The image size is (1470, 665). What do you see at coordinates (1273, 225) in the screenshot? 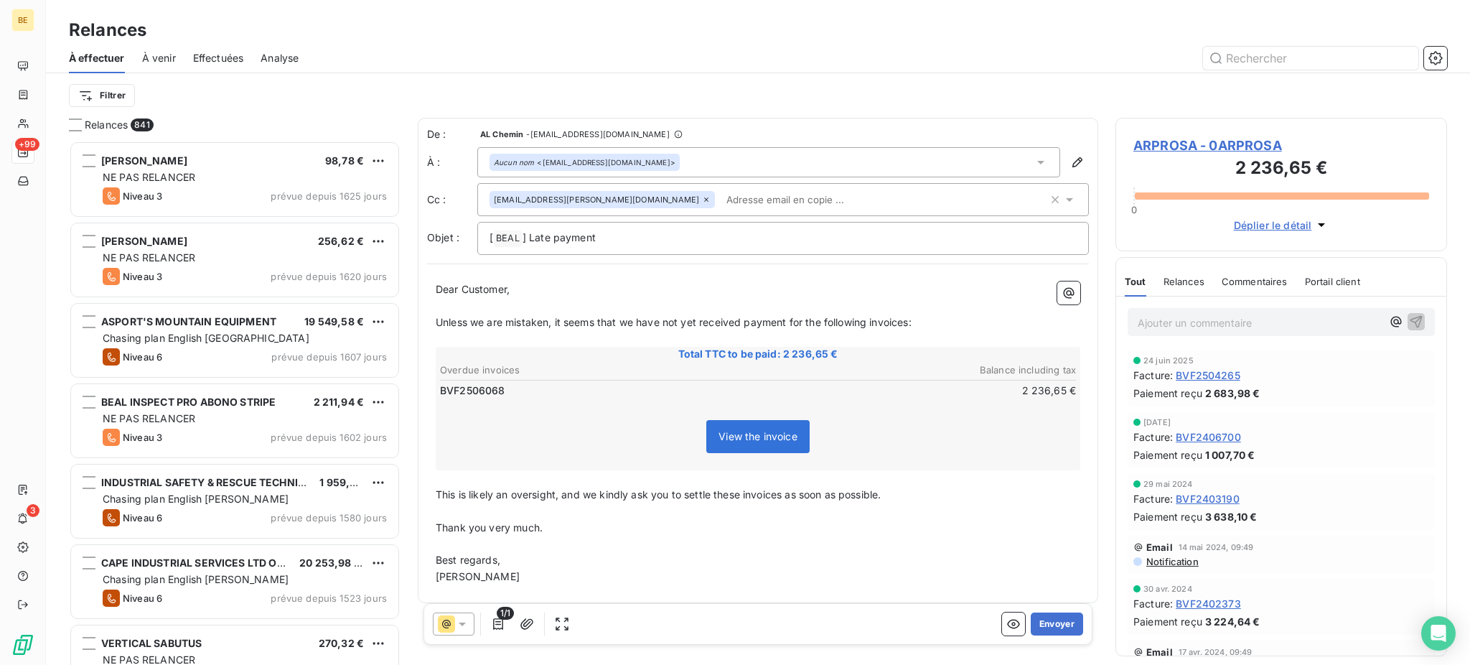
I see `span: Déplier le détail` at bounding box center [1273, 225].